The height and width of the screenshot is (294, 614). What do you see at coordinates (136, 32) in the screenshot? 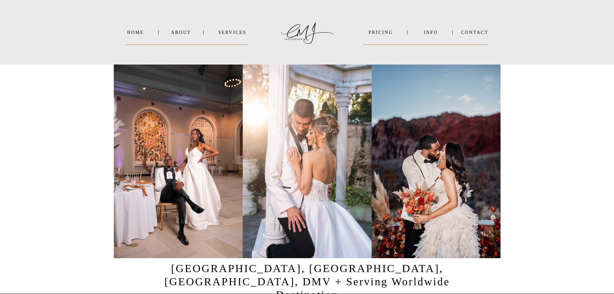
I see `nav: Home` at bounding box center [136, 32].